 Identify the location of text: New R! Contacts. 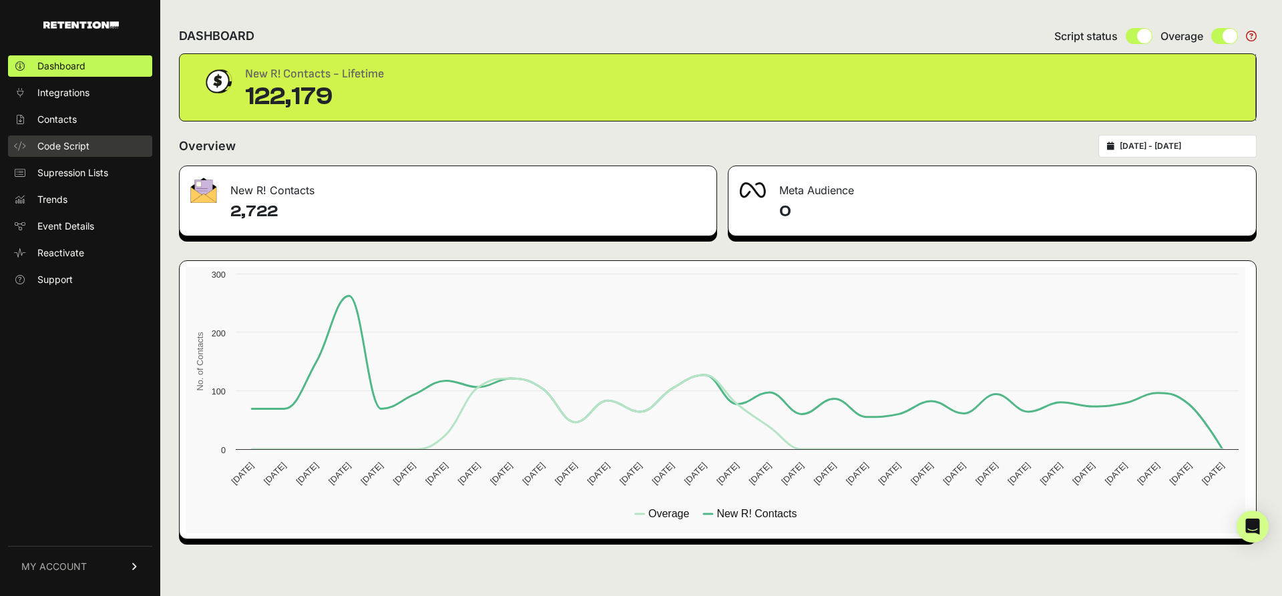
(757, 514).